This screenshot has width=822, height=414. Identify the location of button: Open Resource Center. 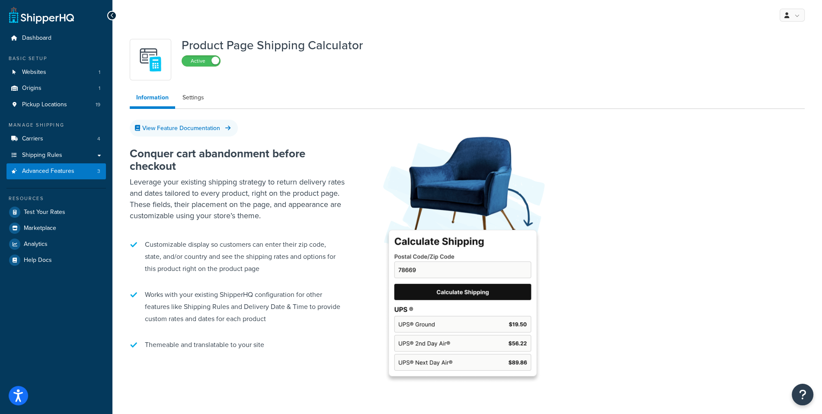
(803, 395).